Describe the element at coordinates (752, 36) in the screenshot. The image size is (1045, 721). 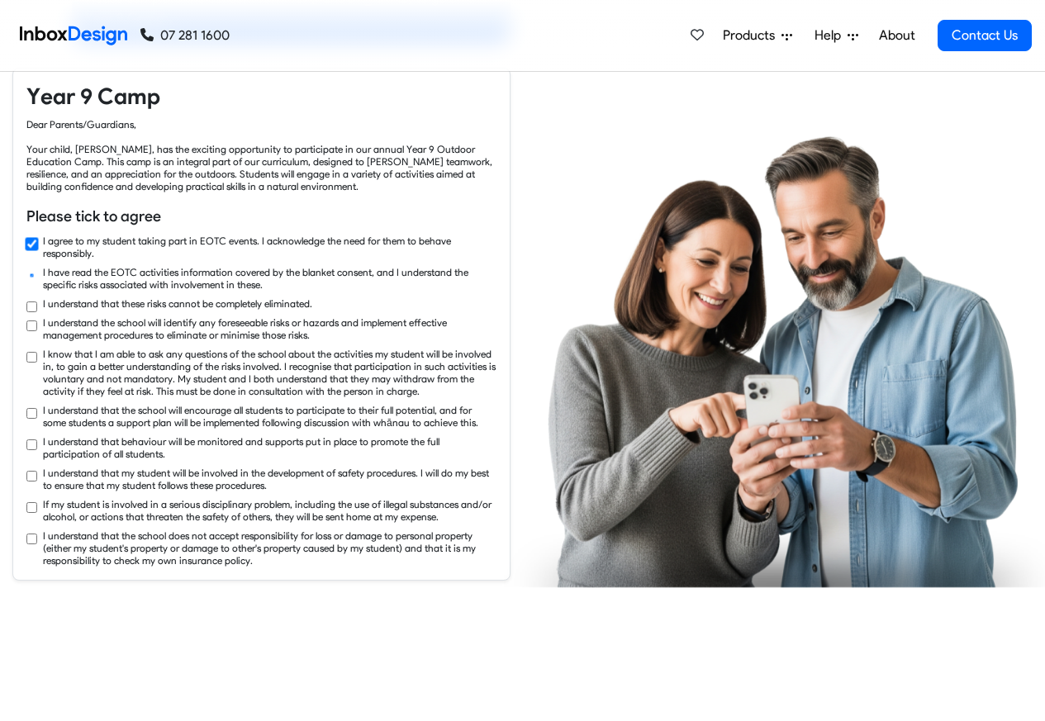
I see `span: Products` at that location.